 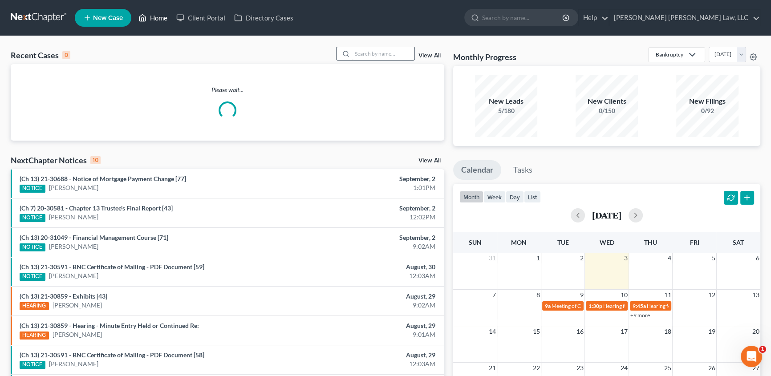 I want to click on div: NextChapter Notices, so click(x=56, y=160).